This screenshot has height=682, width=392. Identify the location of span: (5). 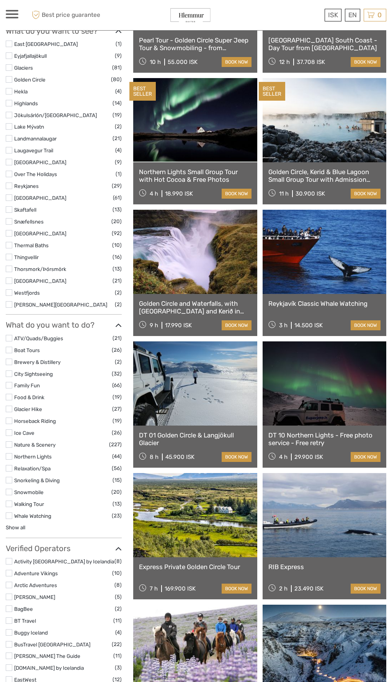
(118, 597).